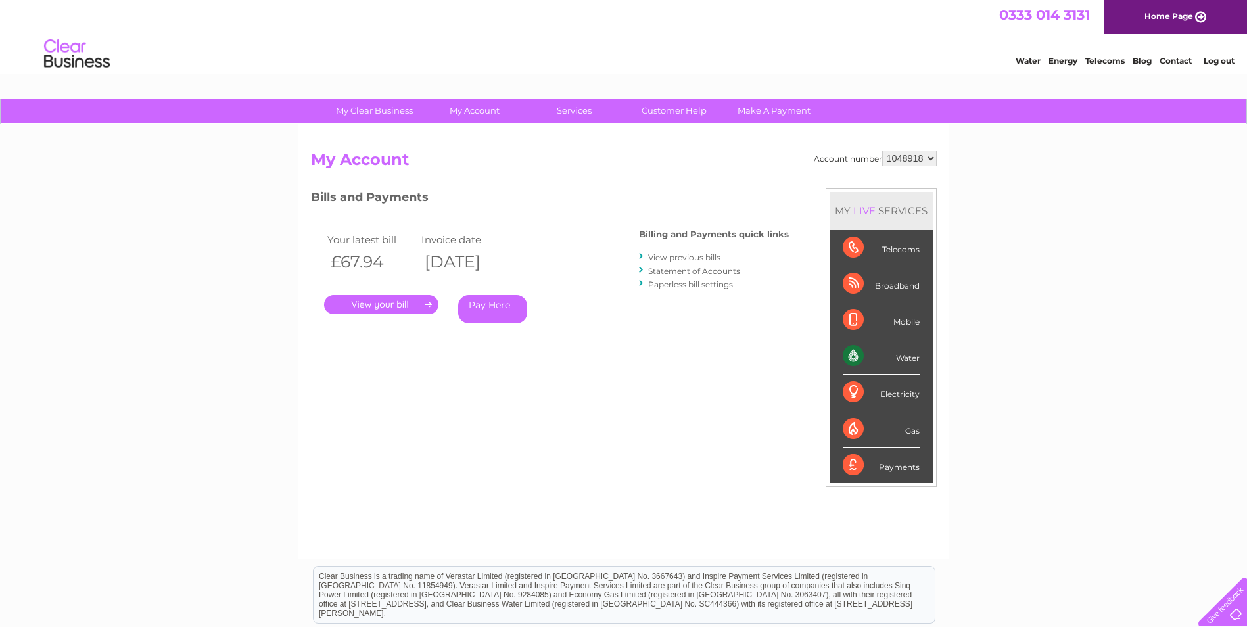  What do you see at coordinates (1028, 60) in the screenshot?
I see `a: Water` at bounding box center [1028, 60].